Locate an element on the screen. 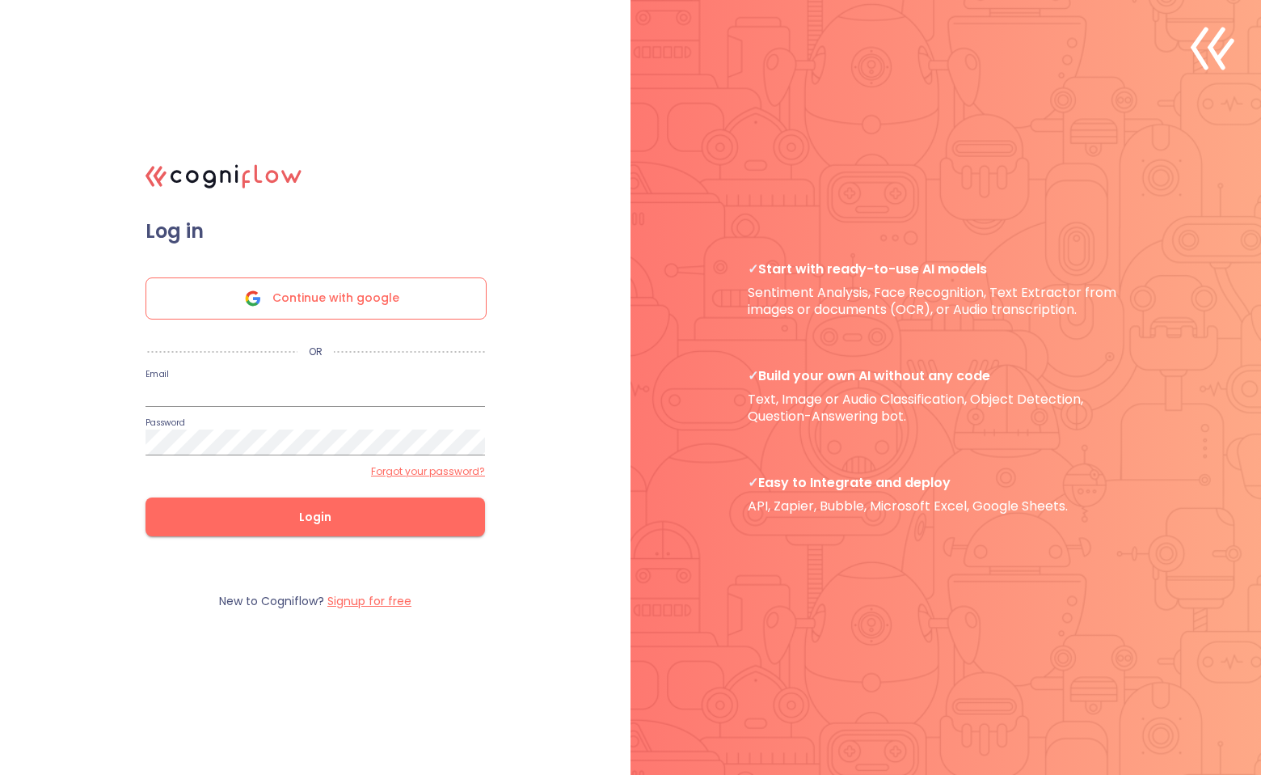 This screenshot has width=1261, height=775. span: Continue with google is located at coordinates (336, 298).